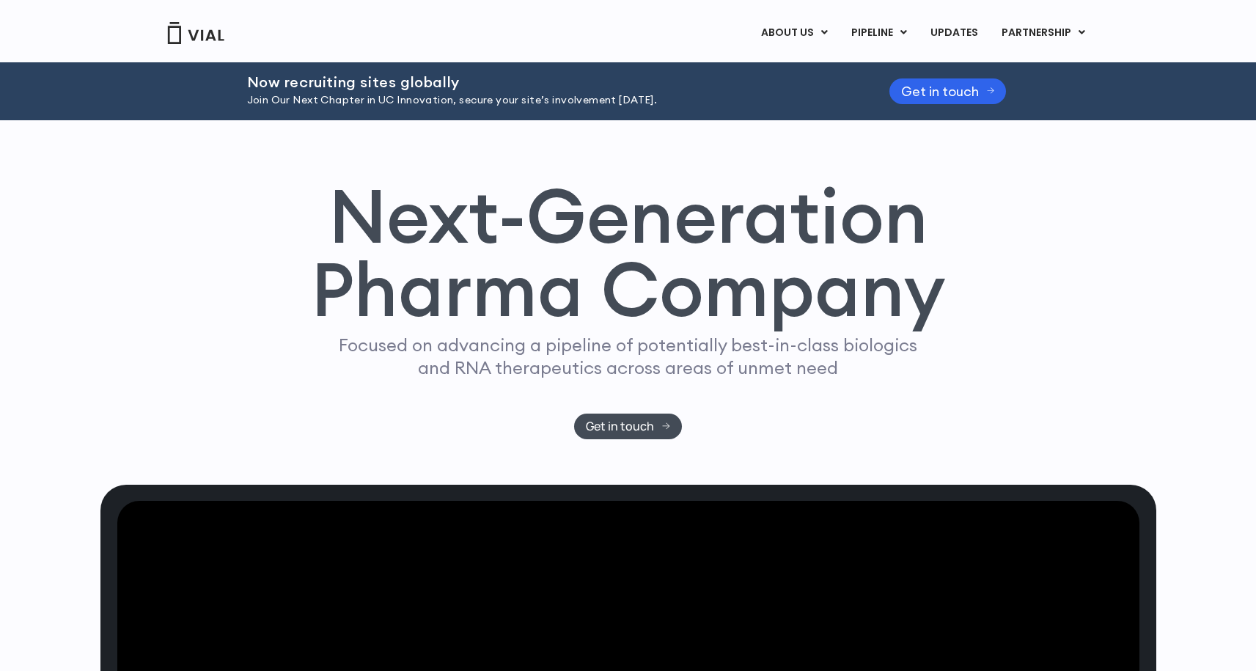 The height and width of the screenshot is (671, 1256). What do you see at coordinates (794, 33) in the screenshot?
I see `a: ABOUT USMenu Toggle` at bounding box center [794, 33].